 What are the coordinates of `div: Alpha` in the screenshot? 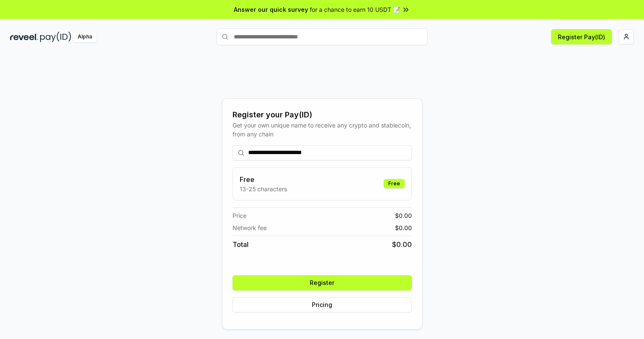 It's located at (85, 37).